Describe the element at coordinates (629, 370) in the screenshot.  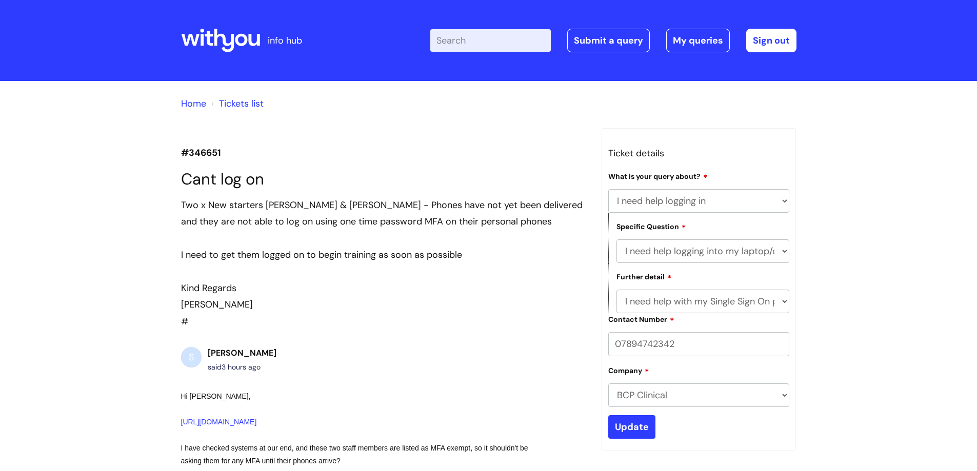
I see `label: Company` at that location.